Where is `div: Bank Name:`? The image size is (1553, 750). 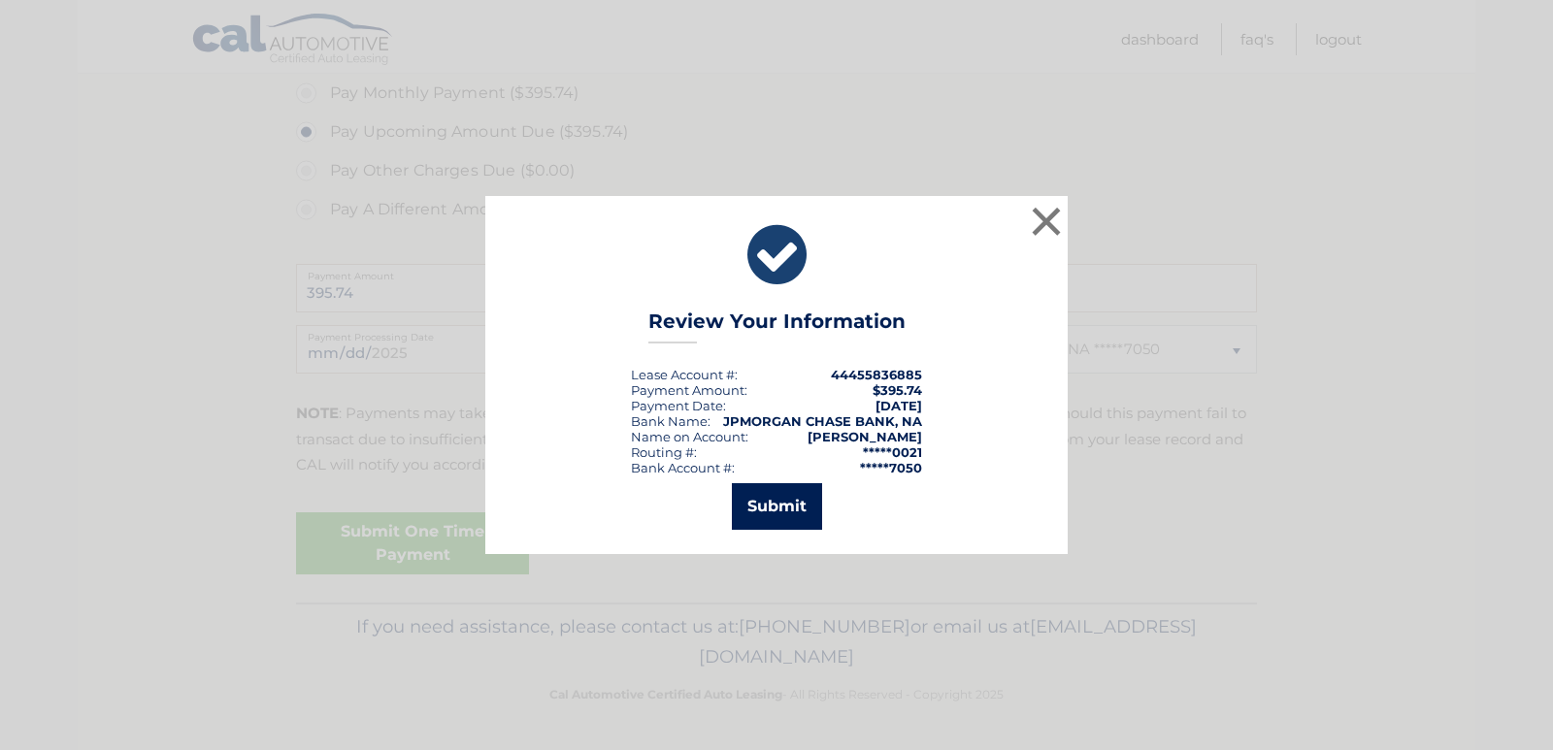
div: Bank Name: is located at coordinates (671, 421).